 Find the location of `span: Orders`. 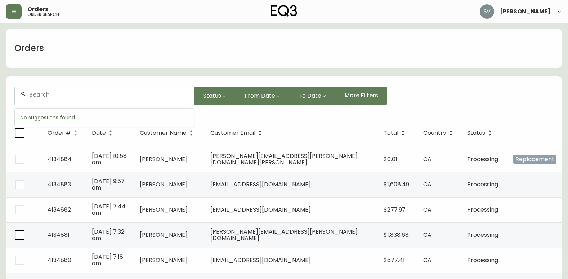

span: Orders is located at coordinates (38, 9).